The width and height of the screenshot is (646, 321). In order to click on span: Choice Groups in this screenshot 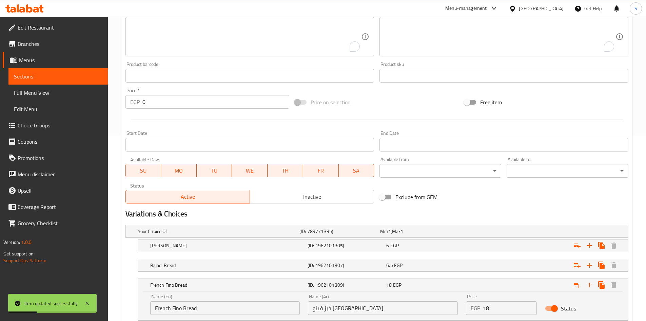, I will do `click(60, 125)`.